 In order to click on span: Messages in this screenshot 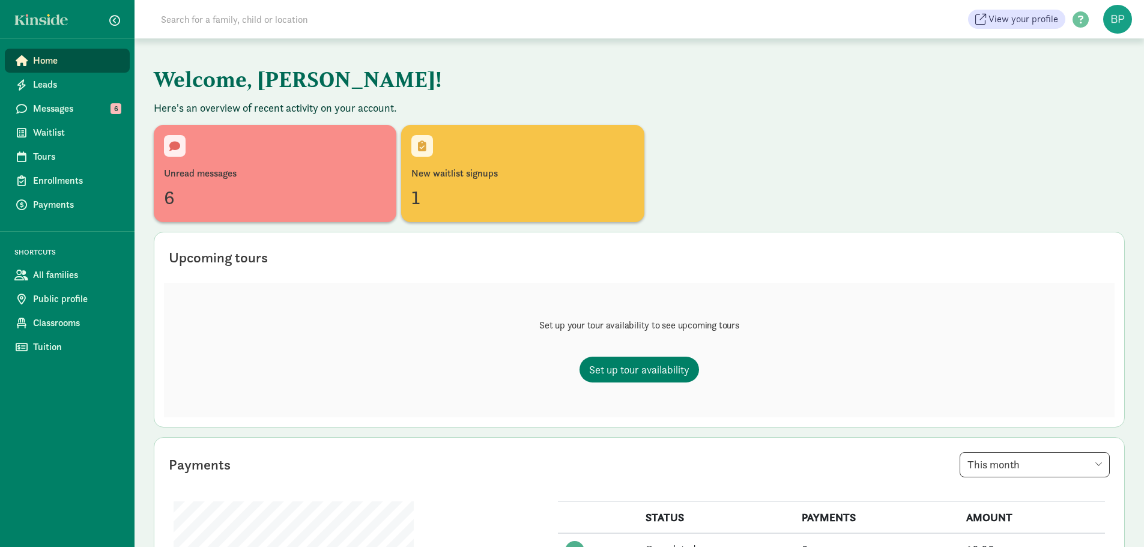, I will do `click(76, 109)`.